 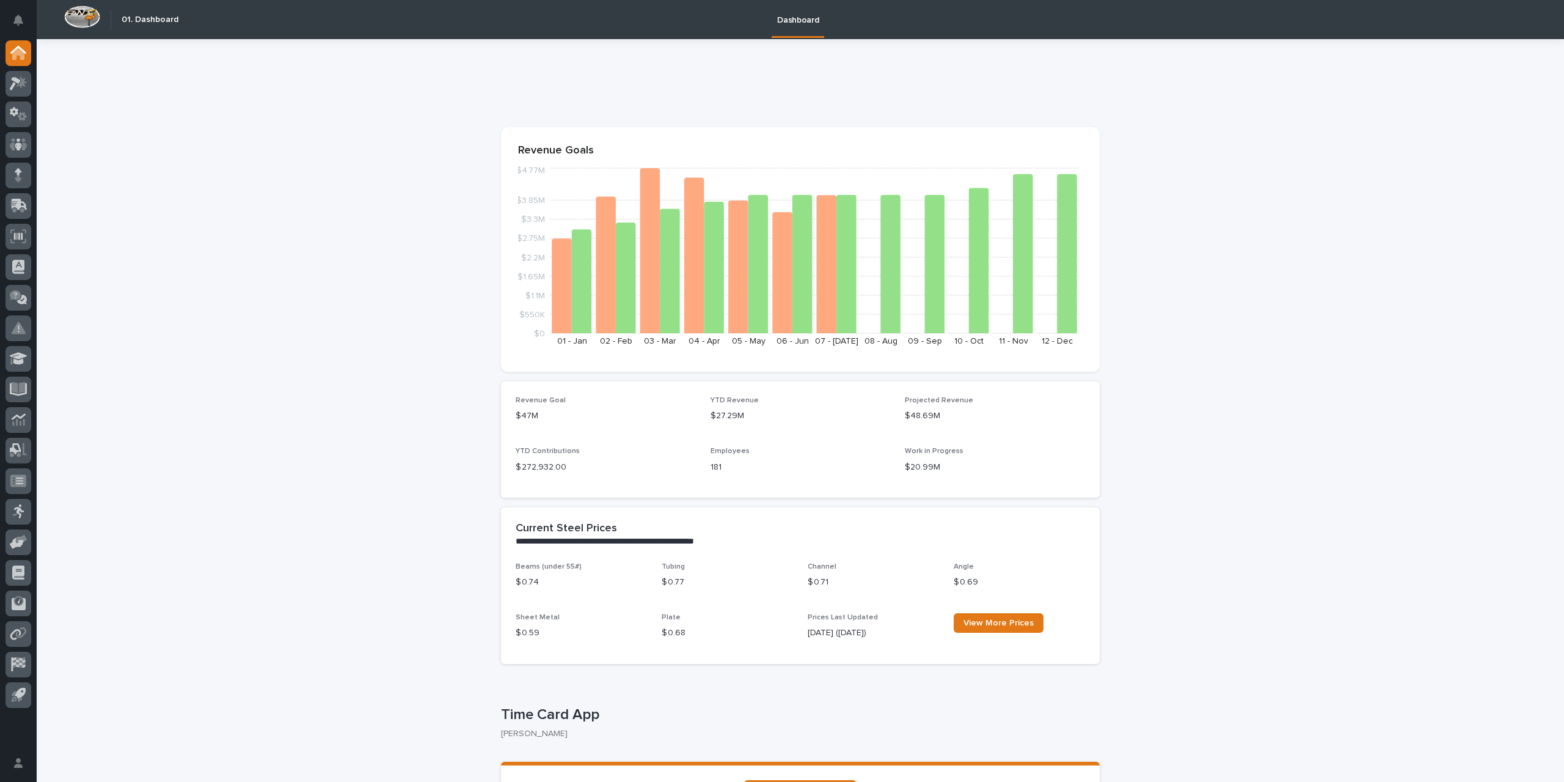 What do you see at coordinates (934, 451) in the screenshot?
I see `span: Work in Progress` at bounding box center [934, 451].